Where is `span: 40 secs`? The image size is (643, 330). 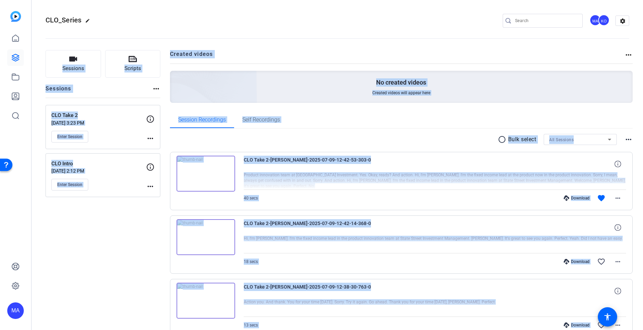
span: 40 secs is located at coordinates (251, 198).